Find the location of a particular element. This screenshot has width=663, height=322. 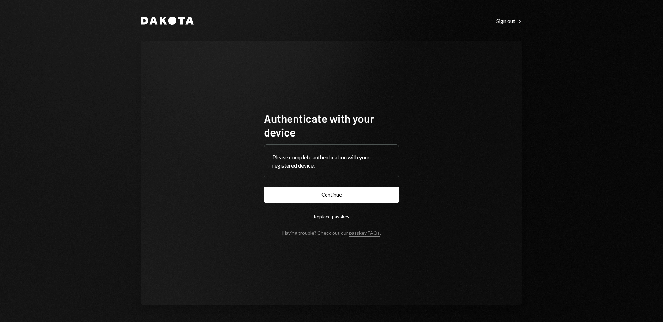

div: Sign out is located at coordinates (509, 21).